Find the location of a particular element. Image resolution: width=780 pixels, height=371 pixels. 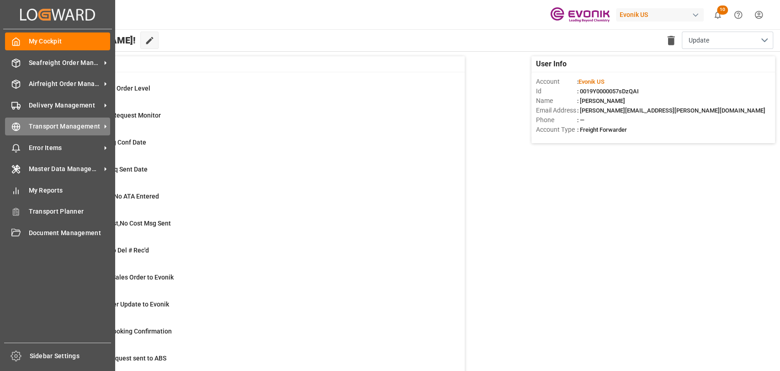

span: Name is located at coordinates (557, 101).